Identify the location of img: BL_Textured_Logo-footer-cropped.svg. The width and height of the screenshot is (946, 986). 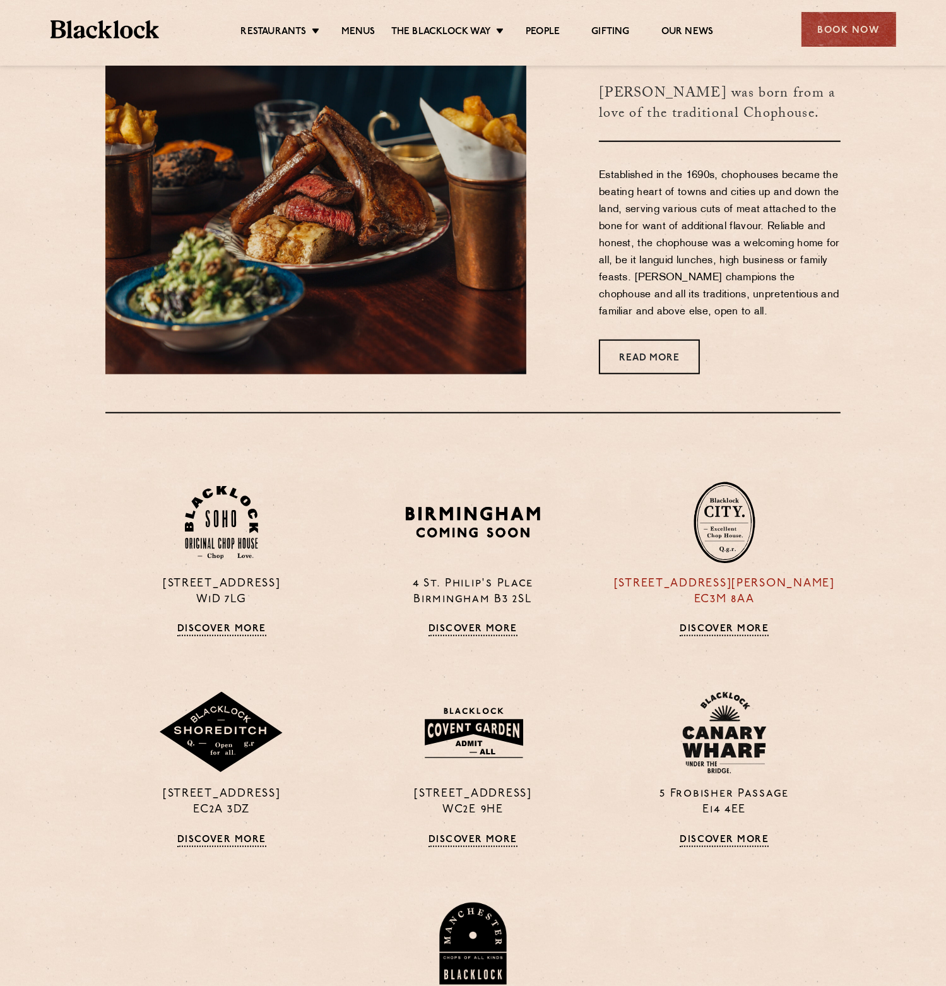
(105, 29).